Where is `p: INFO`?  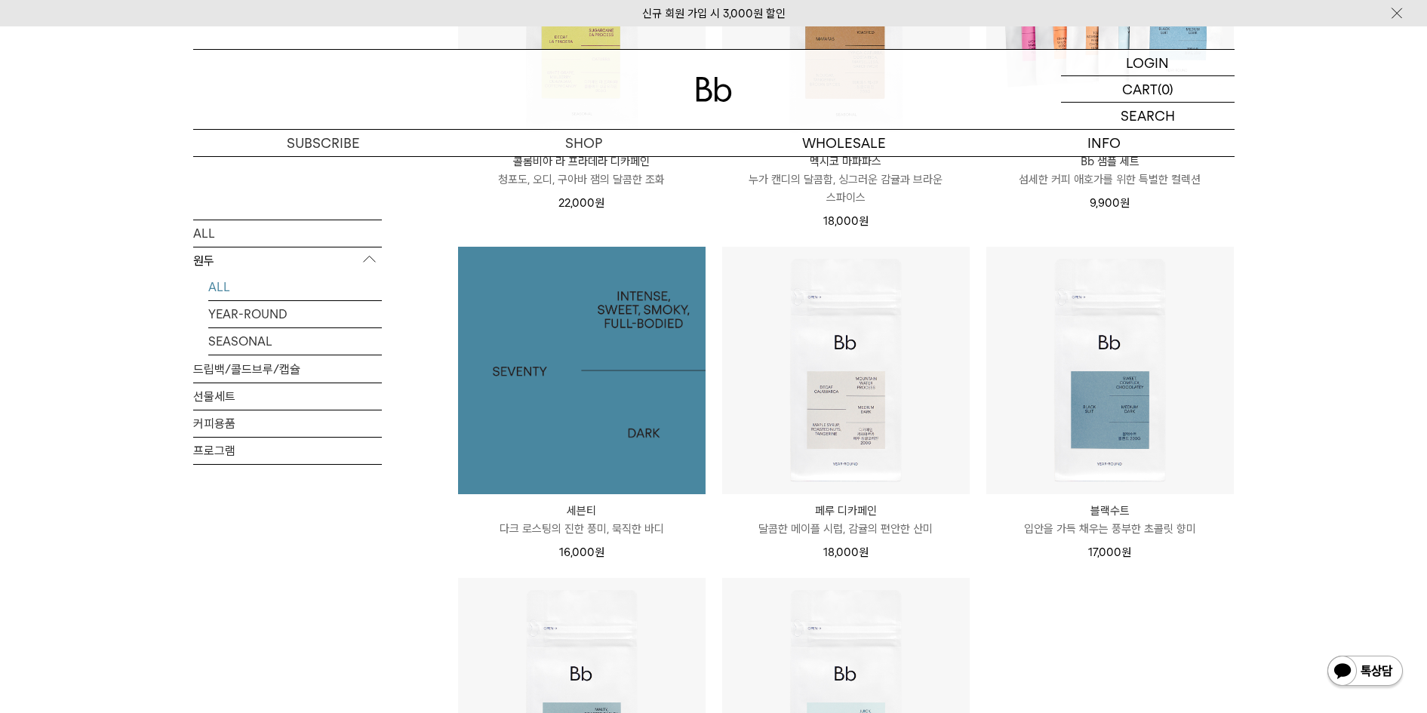 p: INFO is located at coordinates (1104, 143).